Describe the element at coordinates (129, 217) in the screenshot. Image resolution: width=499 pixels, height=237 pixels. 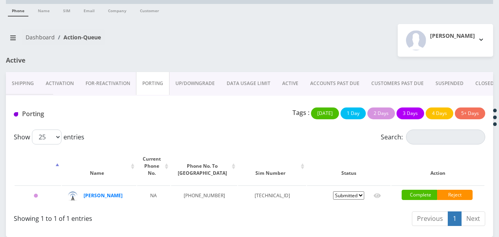
I see `div: Showing 1 to 1 of 1 entries` at that location.